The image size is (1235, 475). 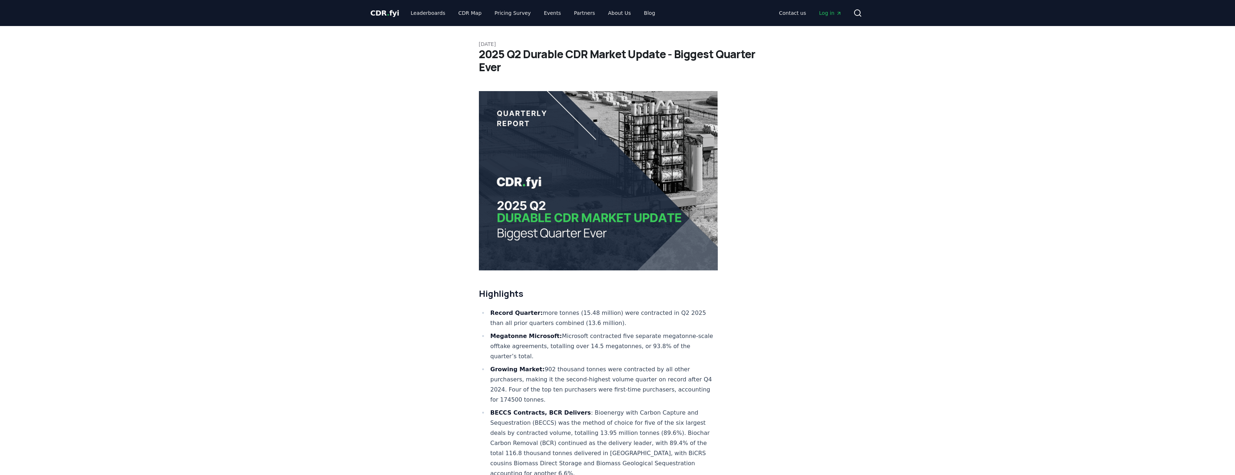 I want to click on li: more tonnes (15.48 million) were contracted in Q2 2025 than all prior quarters combined (13.6 mil..., so click(x=603, y=318).